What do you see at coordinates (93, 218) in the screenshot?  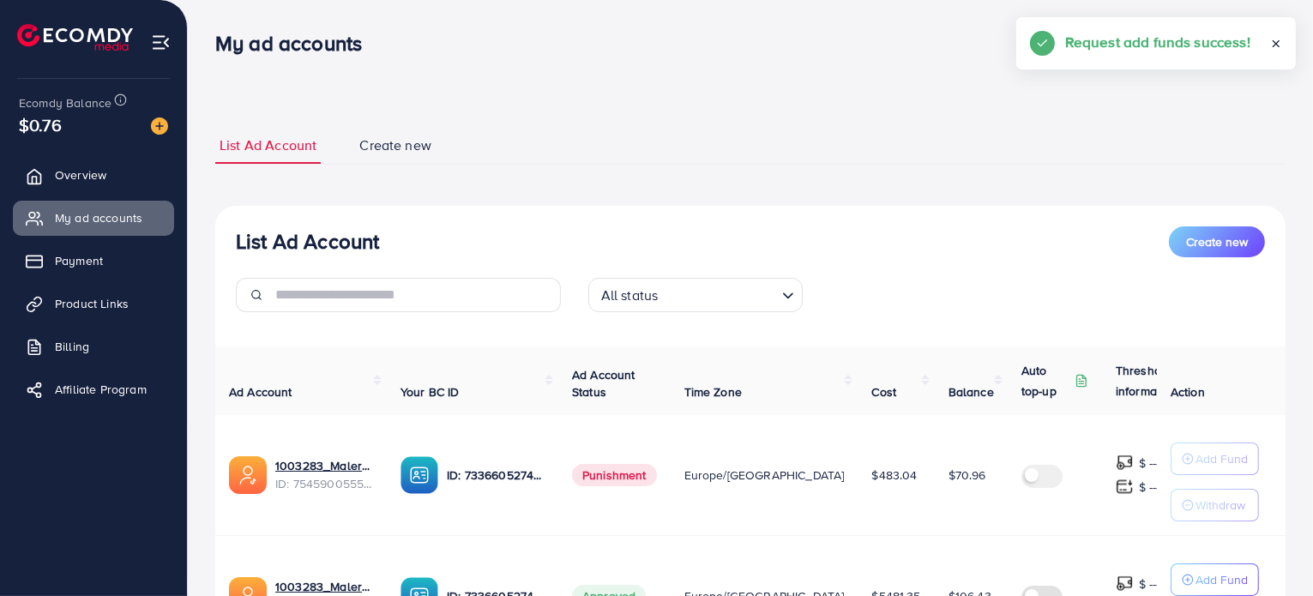 I see `a: My ad accounts` at bounding box center [93, 218].